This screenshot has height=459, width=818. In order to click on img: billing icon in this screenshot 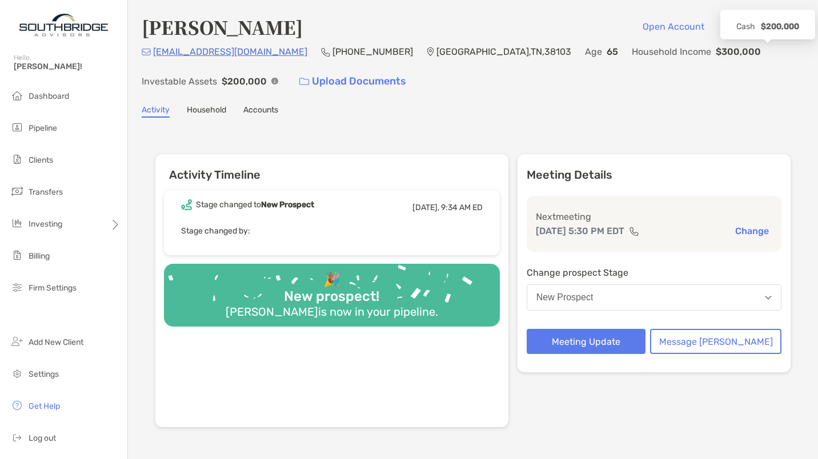, I will do `click(17, 255)`.